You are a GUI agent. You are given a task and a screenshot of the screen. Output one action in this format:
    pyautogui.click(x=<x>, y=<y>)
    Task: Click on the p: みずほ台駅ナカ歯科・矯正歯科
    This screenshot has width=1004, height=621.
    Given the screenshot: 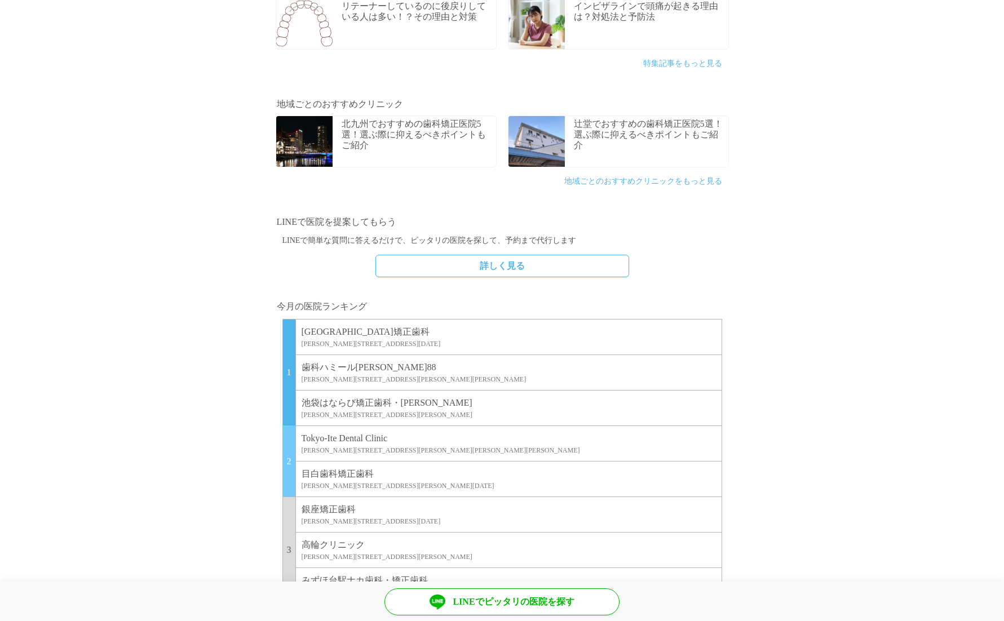 What is the action you would take?
    pyautogui.click(x=508, y=581)
    